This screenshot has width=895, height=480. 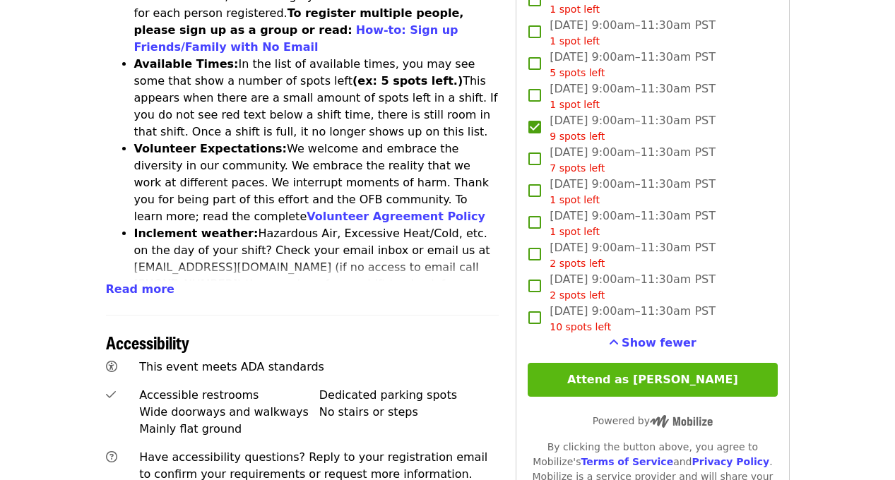 I want to click on li: Hazardous Air, Excessive Heat/Cold, etc. on the day of your shift? Check your email inbox or emai..., so click(x=316, y=268).